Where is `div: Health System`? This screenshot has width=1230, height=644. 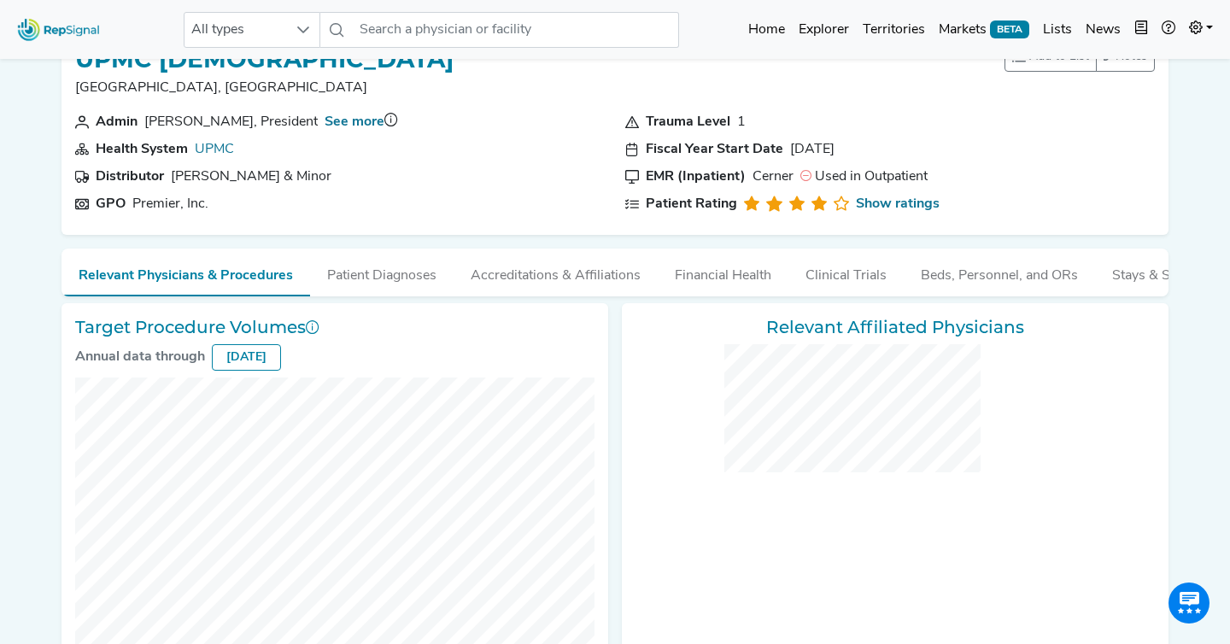
div: Health System is located at coordinates (142, 150).